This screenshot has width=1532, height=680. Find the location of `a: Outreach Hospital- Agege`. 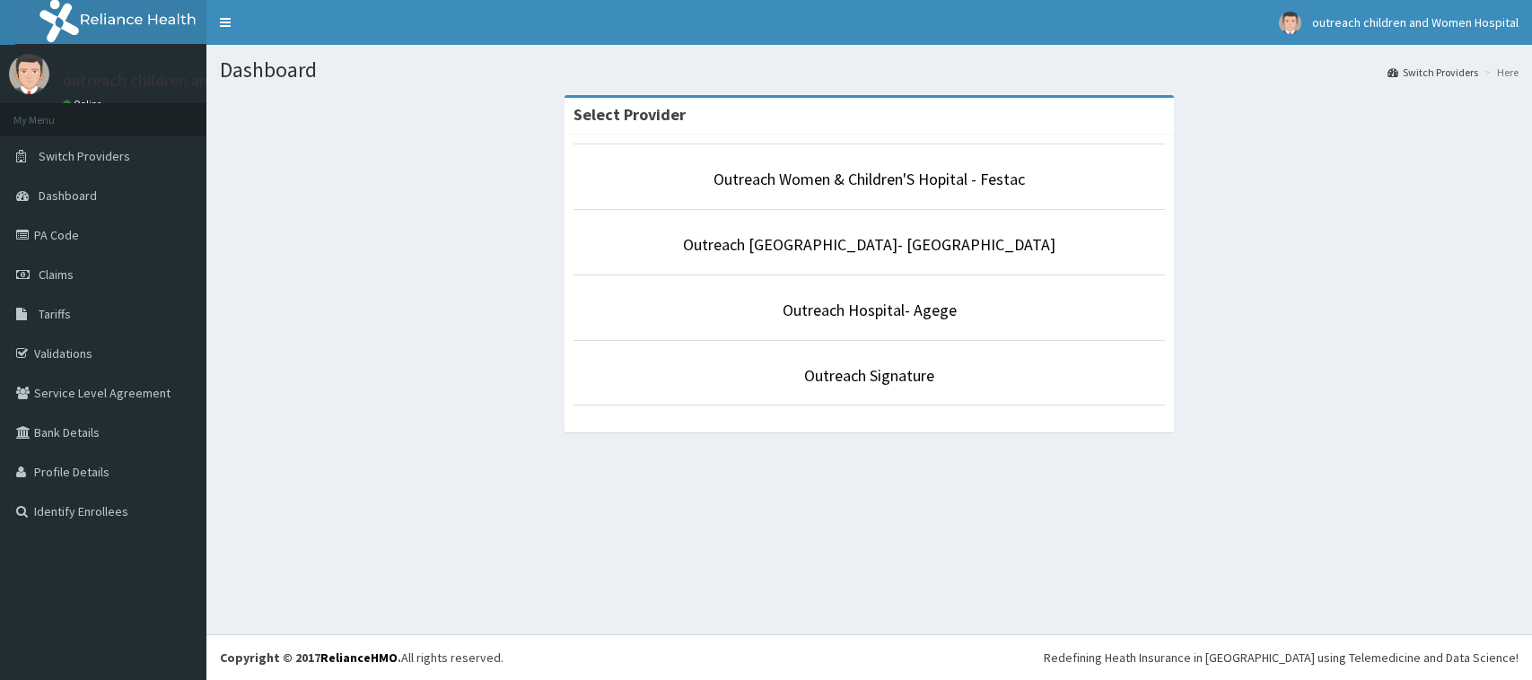

a: Outreach Hospital- Agege is located at coordinates (870, 310).